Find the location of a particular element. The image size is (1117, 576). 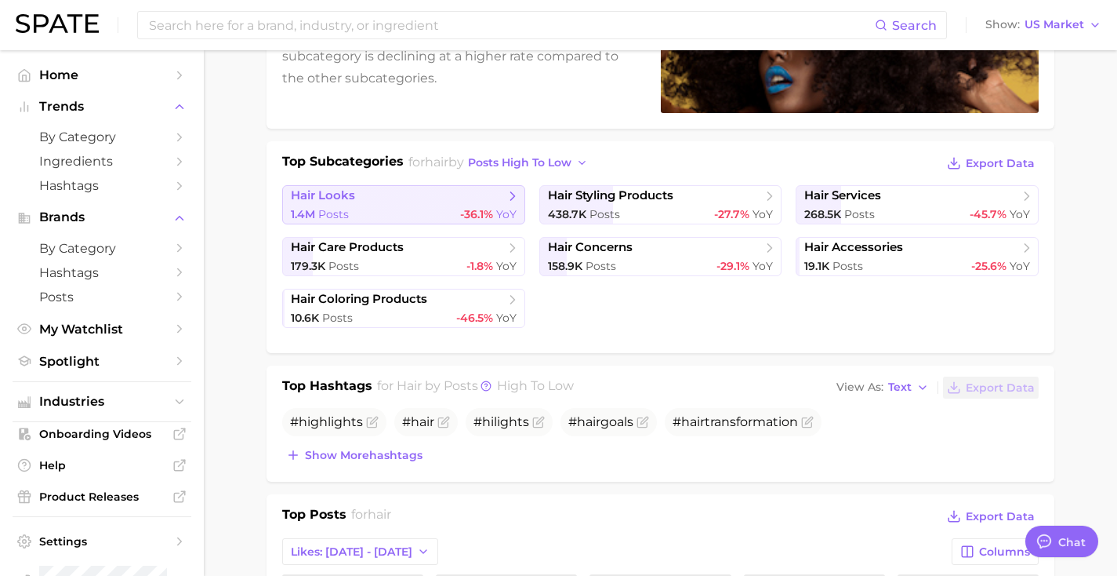

a: hair concerns158.9k Posts-29.1% YoY is located at coordinates (661, 256).